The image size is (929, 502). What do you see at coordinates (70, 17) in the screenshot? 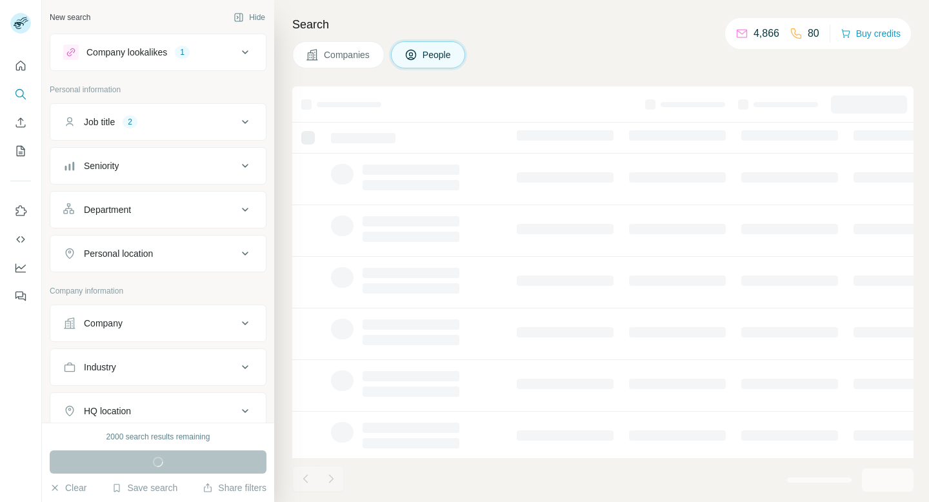
I see `div: New search` at bounding box center [70, 17].